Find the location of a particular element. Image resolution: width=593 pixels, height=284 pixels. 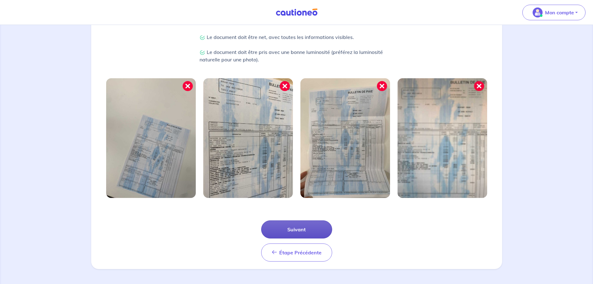

img: Image mal cadrée 1 is located at coordinates (151, 138).